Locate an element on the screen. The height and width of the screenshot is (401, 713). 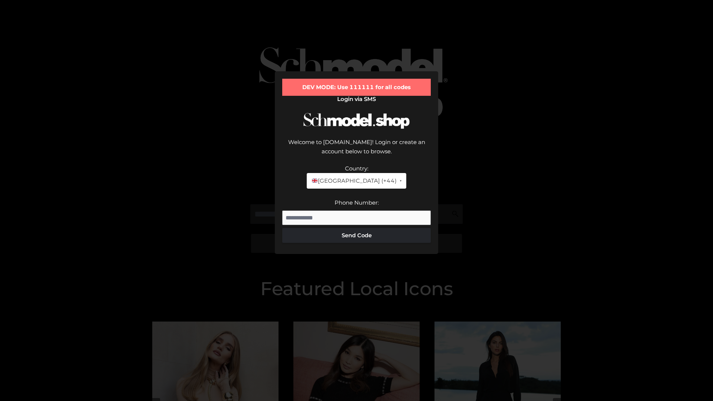
label: Country: is located at coordinates (357, 168).